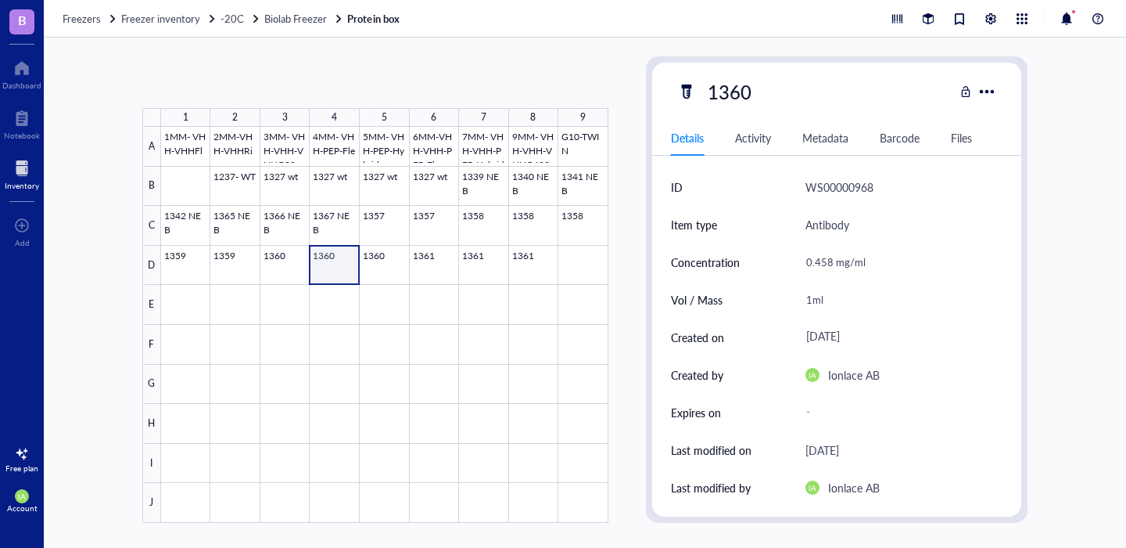  I want to click on div: Account, so click(22, 508).